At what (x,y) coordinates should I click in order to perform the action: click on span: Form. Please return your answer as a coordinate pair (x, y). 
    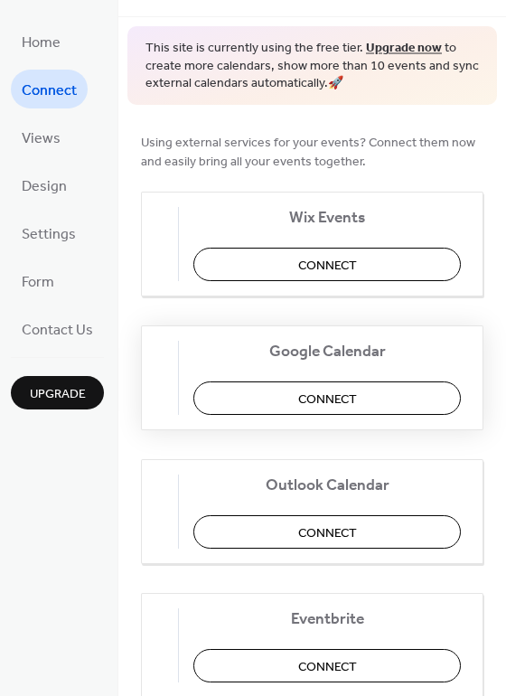
    Looking at the image, I should click on (38, 282).